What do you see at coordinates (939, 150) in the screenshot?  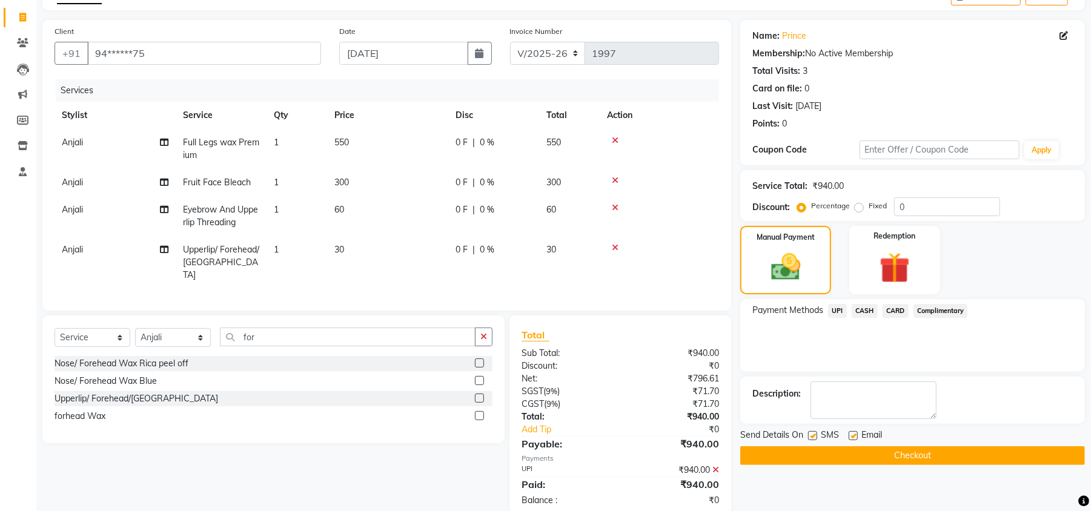 I see `input: Enter Offer / Coupon Code` at bounding box center [939, 150].